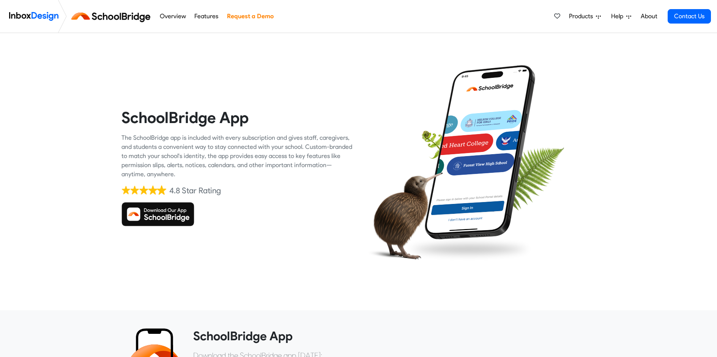 The image size is (717, 357). Describe the element at coordinates (480, 152) in the screenshot. I see `img: phone.png` at that location.